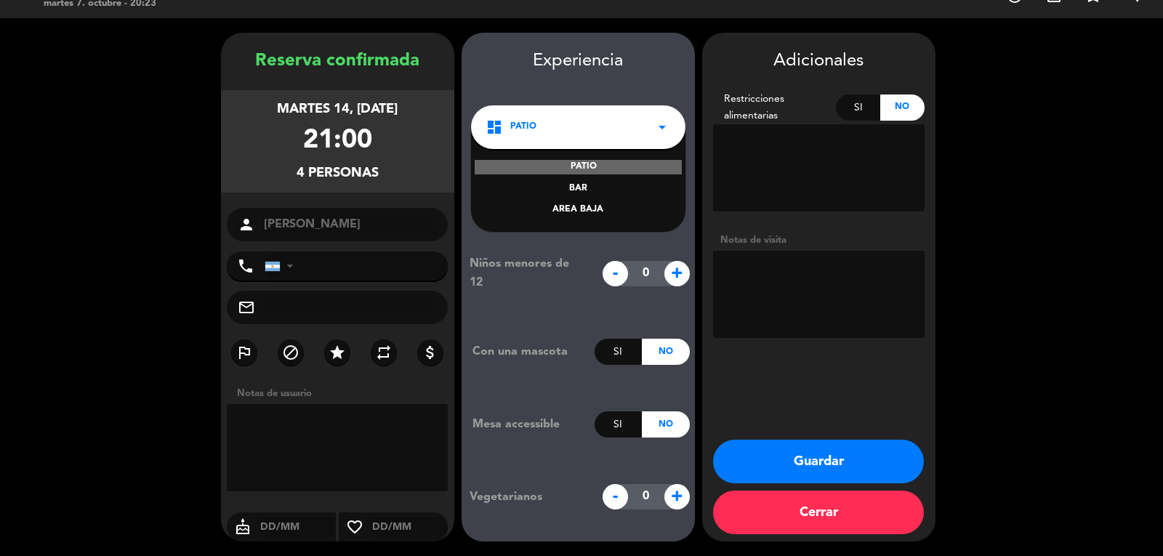 The width and height of the screenshot is (1163, 556). What do you see at coordinates (528, 425) in the screenshot?
I see `div: Mesa accessible` at bounding box center [528, 425].